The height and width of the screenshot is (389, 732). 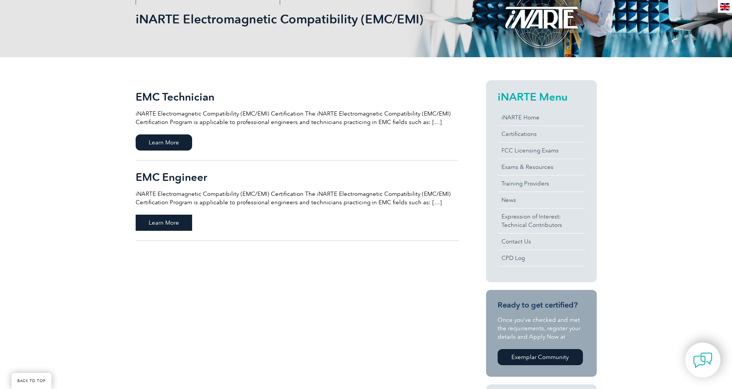 What do you see at coordinates (297, 97) in the screenshot?
I see `h2: EMC Technician` at bounding box center [297, 97].